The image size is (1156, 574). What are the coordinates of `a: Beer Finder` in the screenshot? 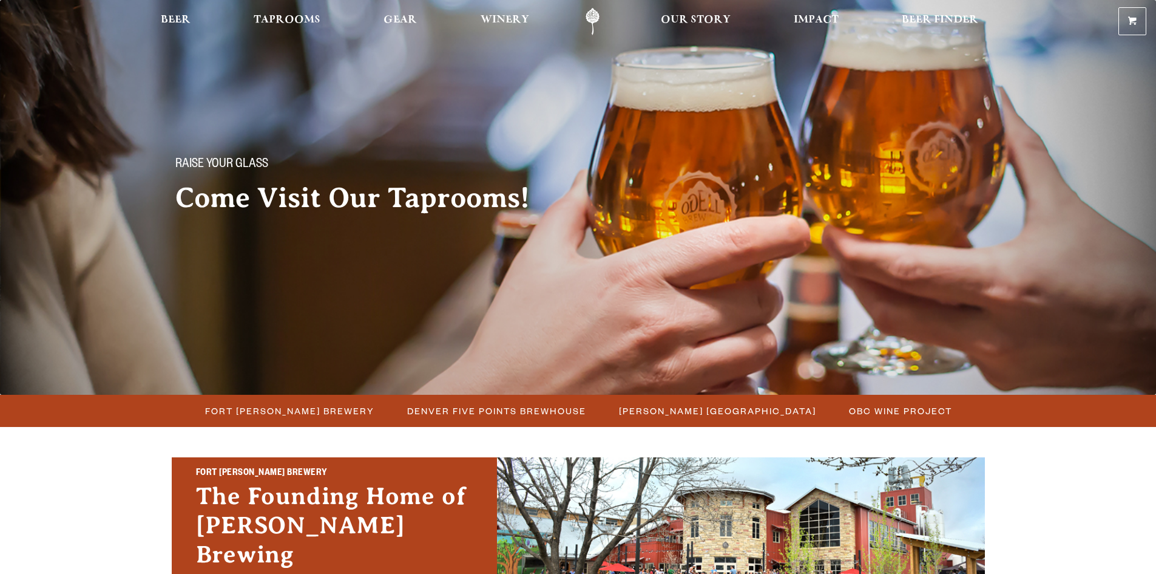 It's located at (940, 21).